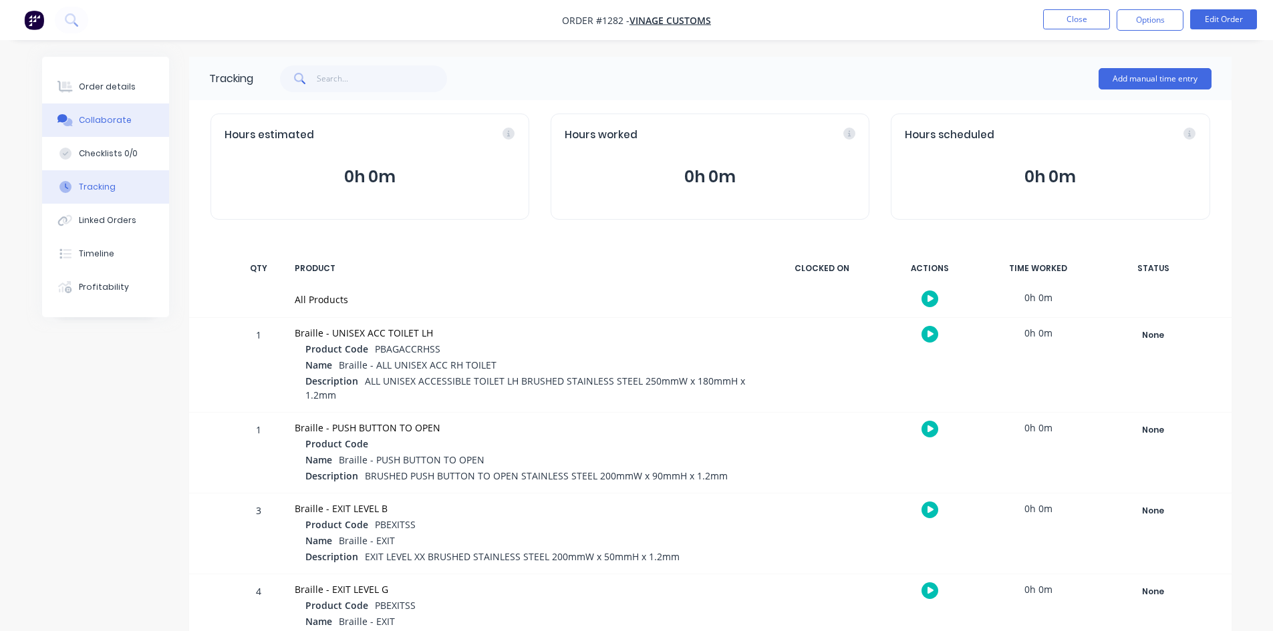  What do you see at coordinates (546, 476) in the screenshot?
I see `span: BRUSHED PUSH BUTTON TO OPEN STAINLESS STEEL 200mmW x 90mmH x 1.2mm` at bounding box center [546, 476].